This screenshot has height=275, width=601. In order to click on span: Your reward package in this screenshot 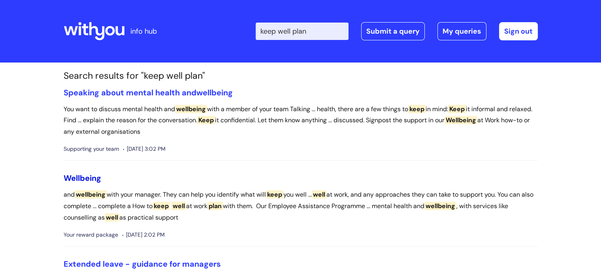, I will do `click(91, 234)`.